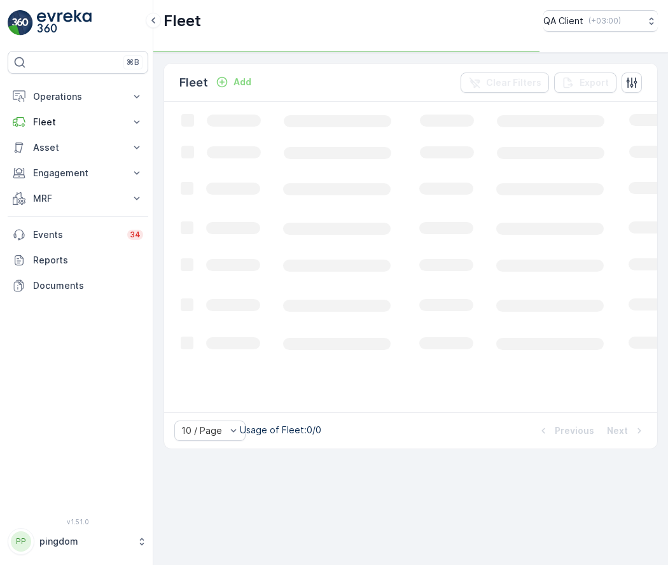 This screenshot has height=565, width=668. Describe the element at coordinates (78, 97) in the screenshot. I see `p: Operations` at that location.